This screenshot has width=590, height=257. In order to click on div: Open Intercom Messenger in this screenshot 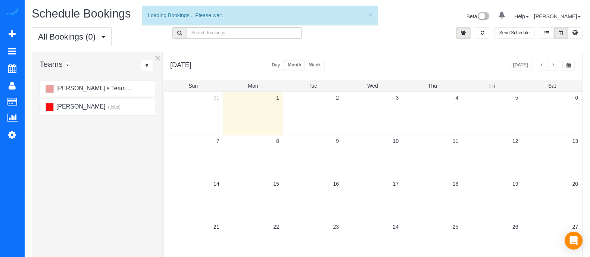, I will do `click(573, 241)`.